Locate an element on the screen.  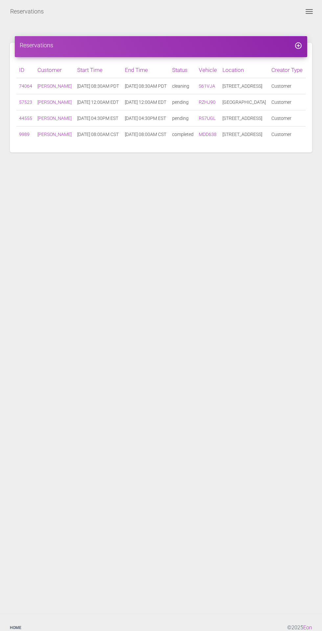
a: RZHJ90 is located at coordinates (207, 102).